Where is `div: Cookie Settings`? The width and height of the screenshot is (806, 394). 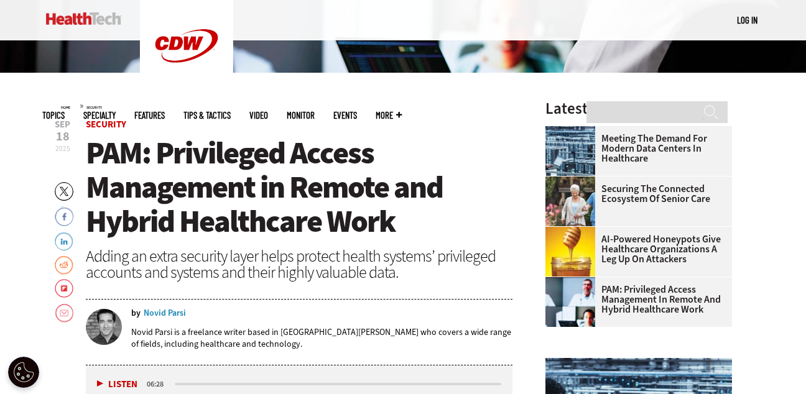 div: Cookie Settings is located at coordinates (24, 372).